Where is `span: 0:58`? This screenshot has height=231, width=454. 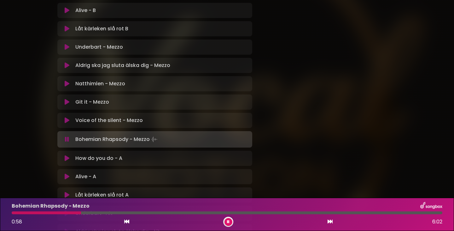
span: 0:58 is located at coordinates (17, 221).